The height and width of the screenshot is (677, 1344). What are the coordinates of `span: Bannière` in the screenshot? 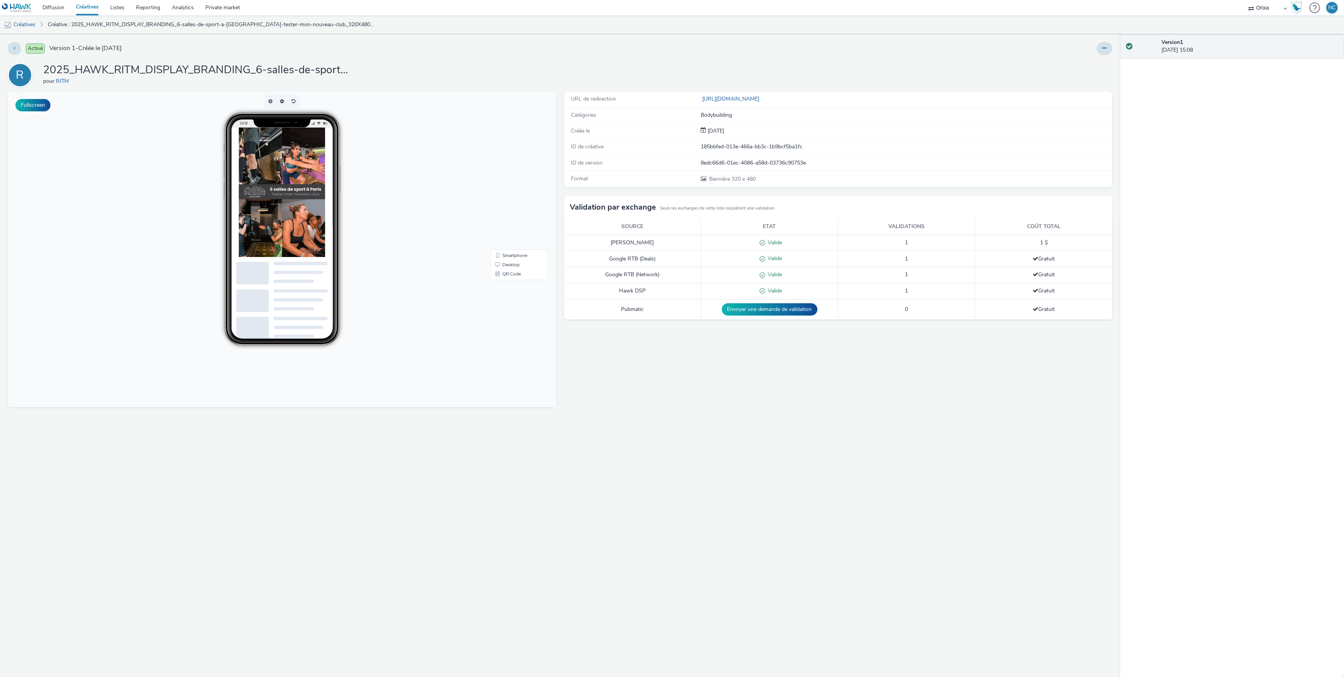 It's located at (720, 179).